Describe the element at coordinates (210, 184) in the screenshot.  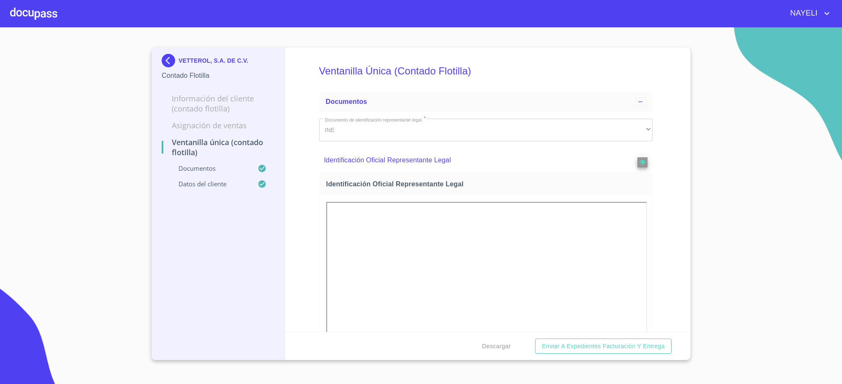
I see `p: Datos del cliente` at that location.